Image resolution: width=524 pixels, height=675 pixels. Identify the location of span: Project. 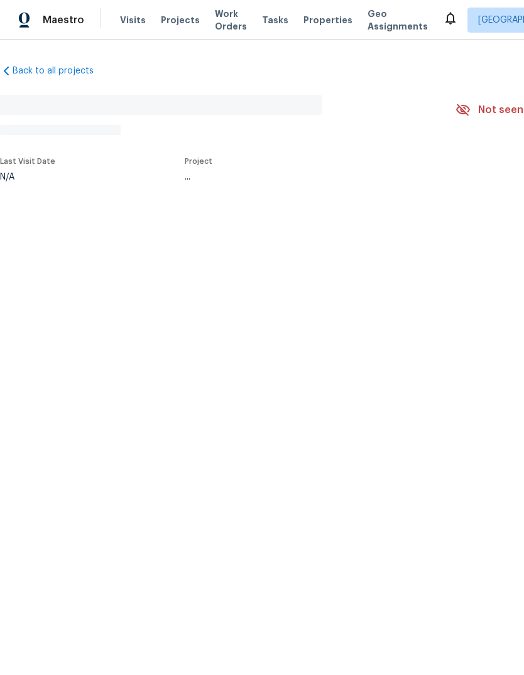
(199, 161).